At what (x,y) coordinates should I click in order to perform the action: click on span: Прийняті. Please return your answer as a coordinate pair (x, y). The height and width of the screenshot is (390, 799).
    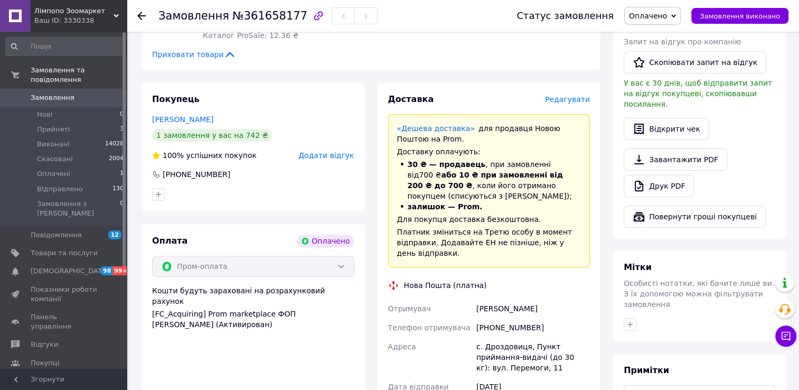
    Looking at the image, I should click on (53, 129).